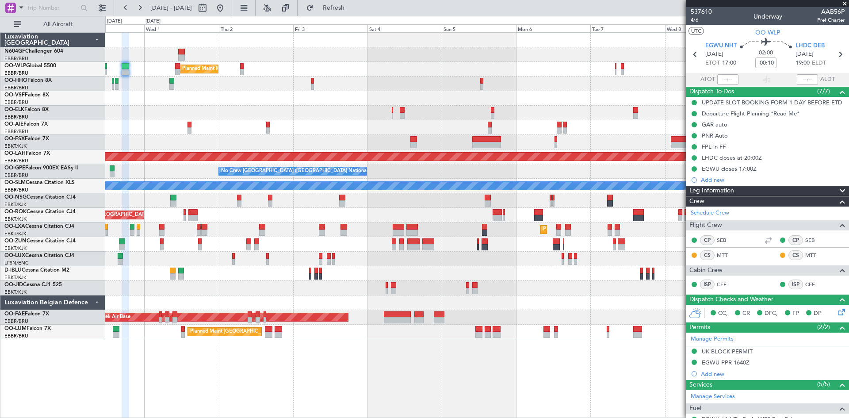 The image size is (849, 418). Describe the element at coordinates (16, 263) in the screenshot. I see `a: LFSN/ENC` at that location.